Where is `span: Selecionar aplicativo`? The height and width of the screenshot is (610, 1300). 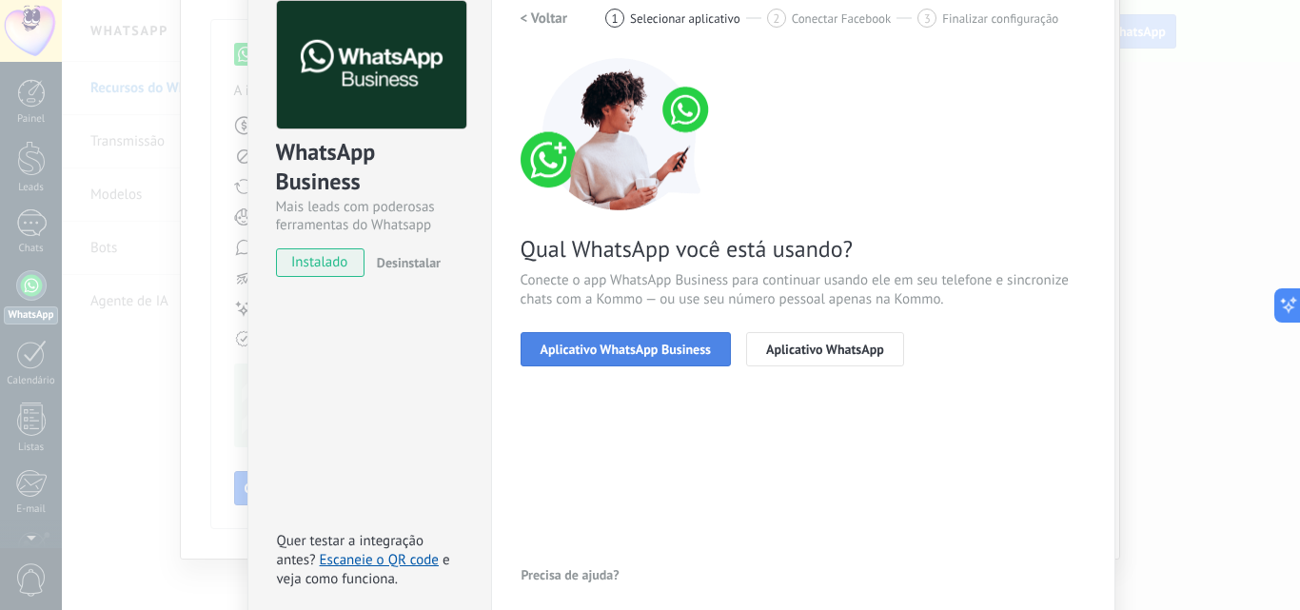 span: Selecionar aplicativo is located at coordinates (685, 18).